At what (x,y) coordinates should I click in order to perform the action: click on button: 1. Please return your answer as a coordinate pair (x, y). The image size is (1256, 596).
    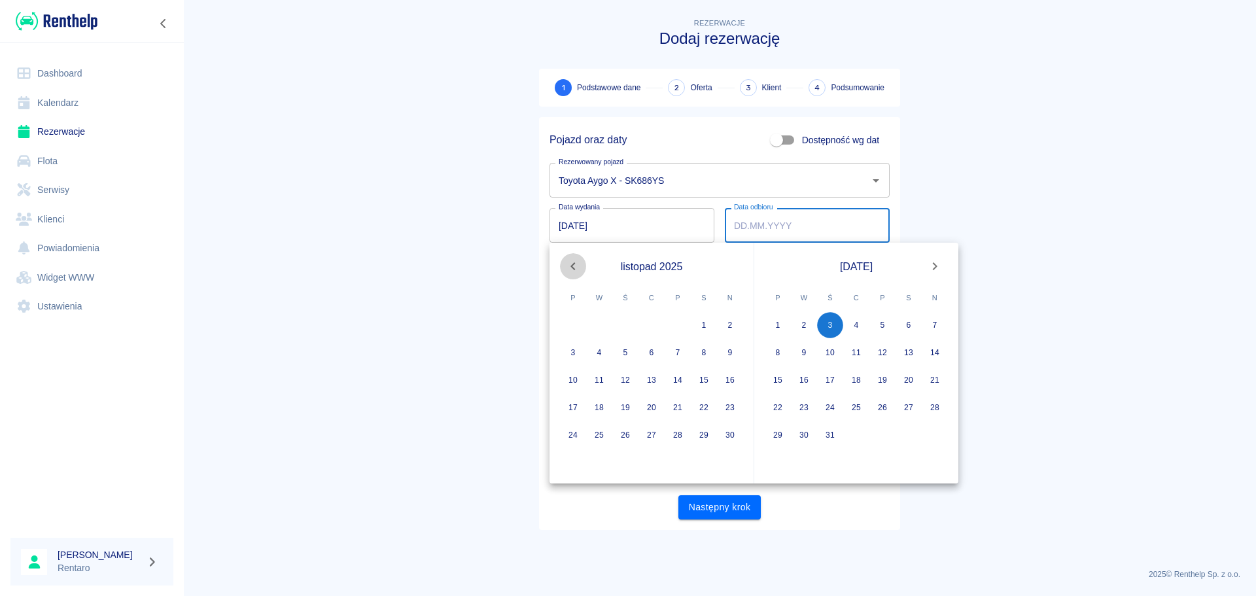
    Looking at the image, I should click on (778, 325).